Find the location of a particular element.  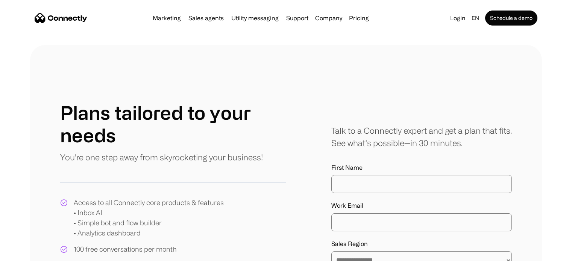

h1: Plans tailored to your needs is located at coordinates (173, 124).